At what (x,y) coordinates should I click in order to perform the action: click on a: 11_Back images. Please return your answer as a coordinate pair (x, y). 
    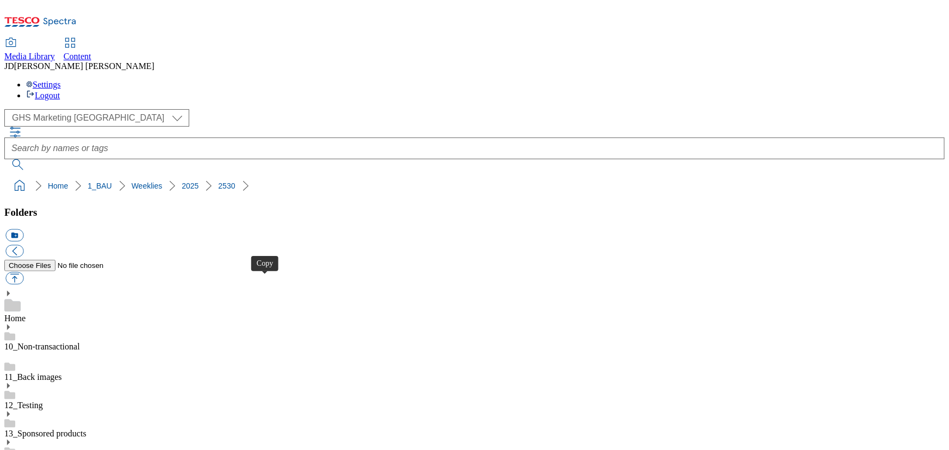
    Looking at the image, I should click on (33, 377).